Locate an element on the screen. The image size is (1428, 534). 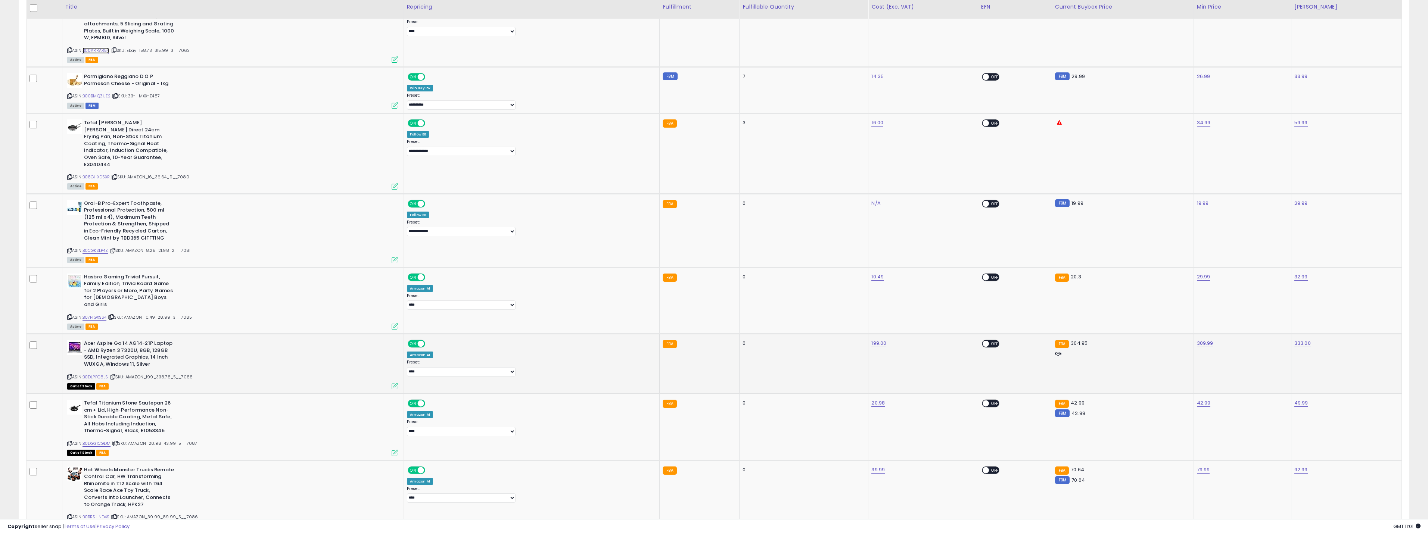
a: B00BMQZUE2 is located at coordinates (97, 96).